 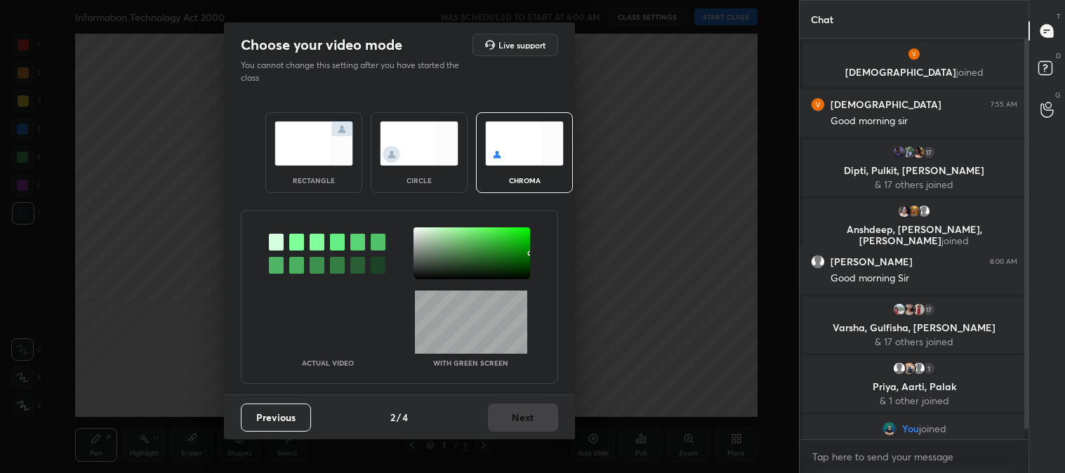 What do you see at coordinates (904, 211) in the screenshot?
I see `img: a9516dfaf15242149edb2a2799e379b8.jpg` at bounding box center [904, 211].